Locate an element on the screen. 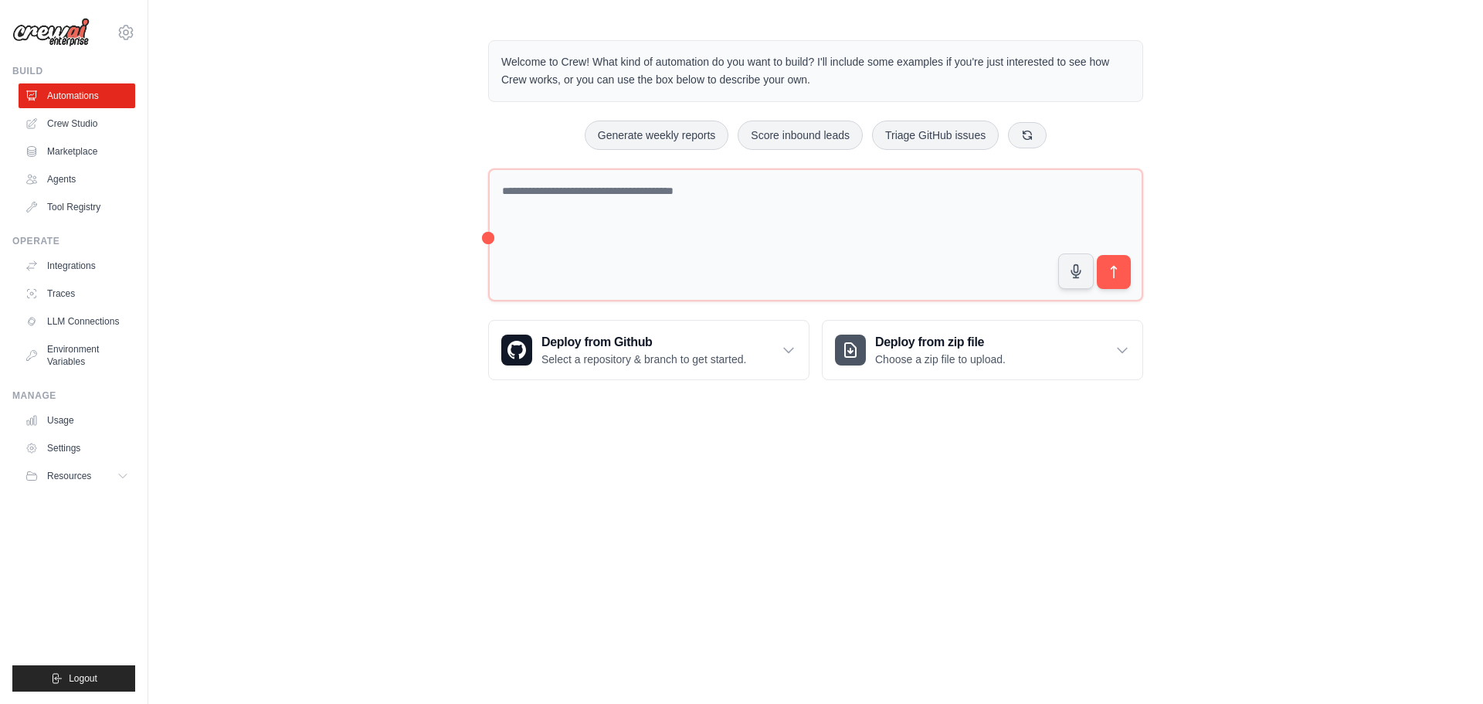  a: Automations is located at coordinates (76, 96).